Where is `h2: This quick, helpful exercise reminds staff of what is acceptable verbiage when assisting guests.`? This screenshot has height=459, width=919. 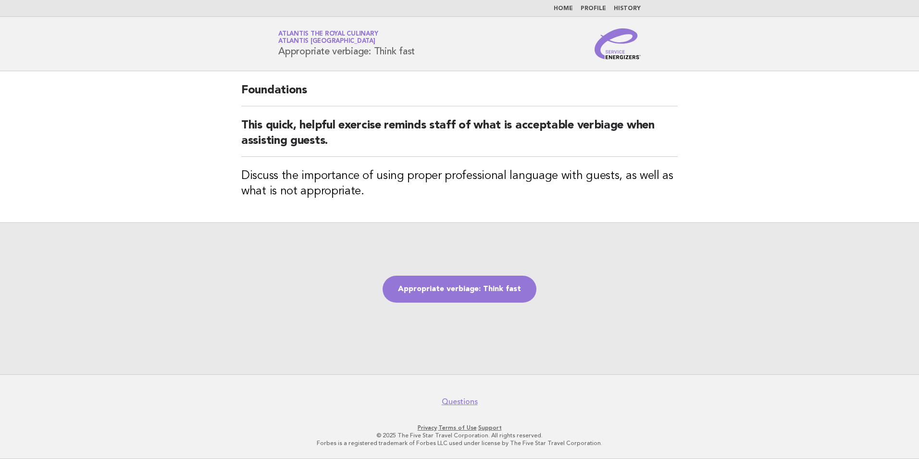 h2: This quick, helpful exercise reminds staff of what is acceptable verbiage when assisting guests. is located at coordinates (460, 137).